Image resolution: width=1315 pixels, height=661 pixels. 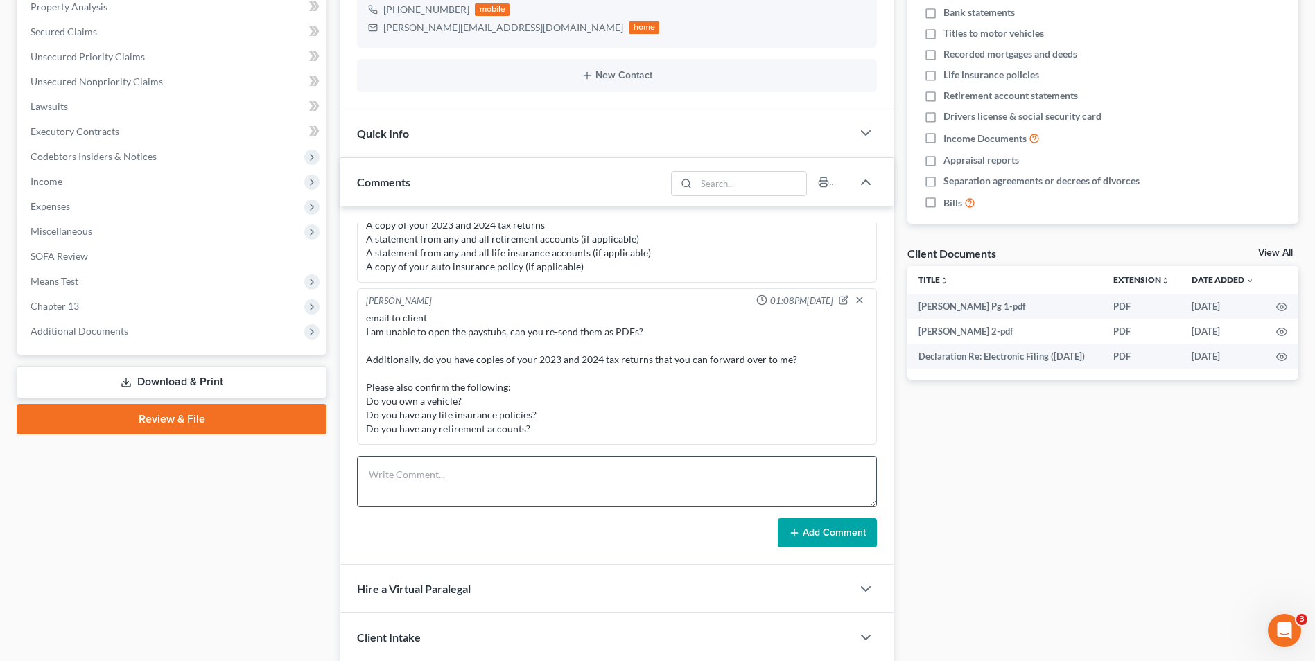 I want to click on a: View All, so click(x=1276, y=253).